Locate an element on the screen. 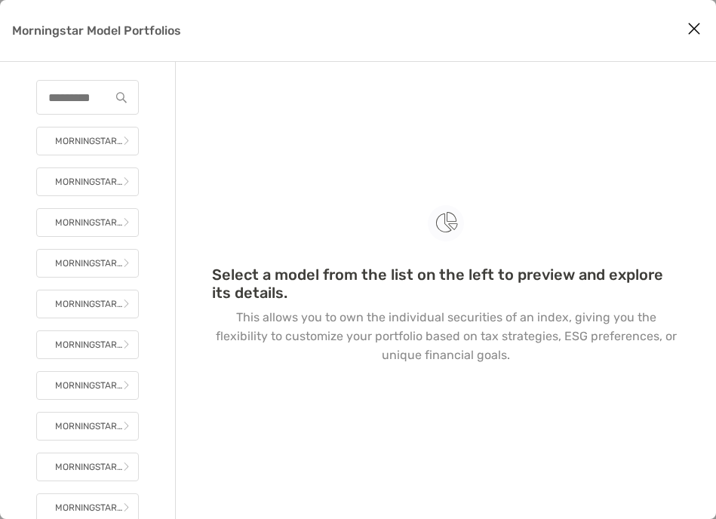  a: MORNINGSTAR US SMALL GROWTH is located at coordinates (87, 426).